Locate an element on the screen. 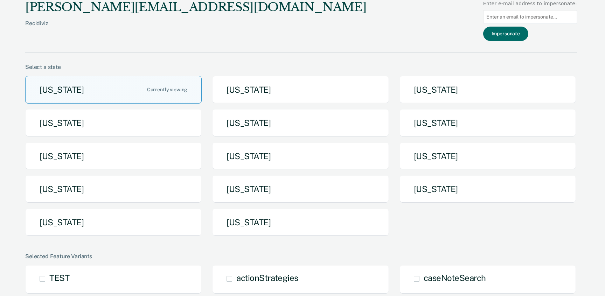 This screenshot has height=296, width=605. div: Selected Feature Variants is located at coordinates (301, 256).